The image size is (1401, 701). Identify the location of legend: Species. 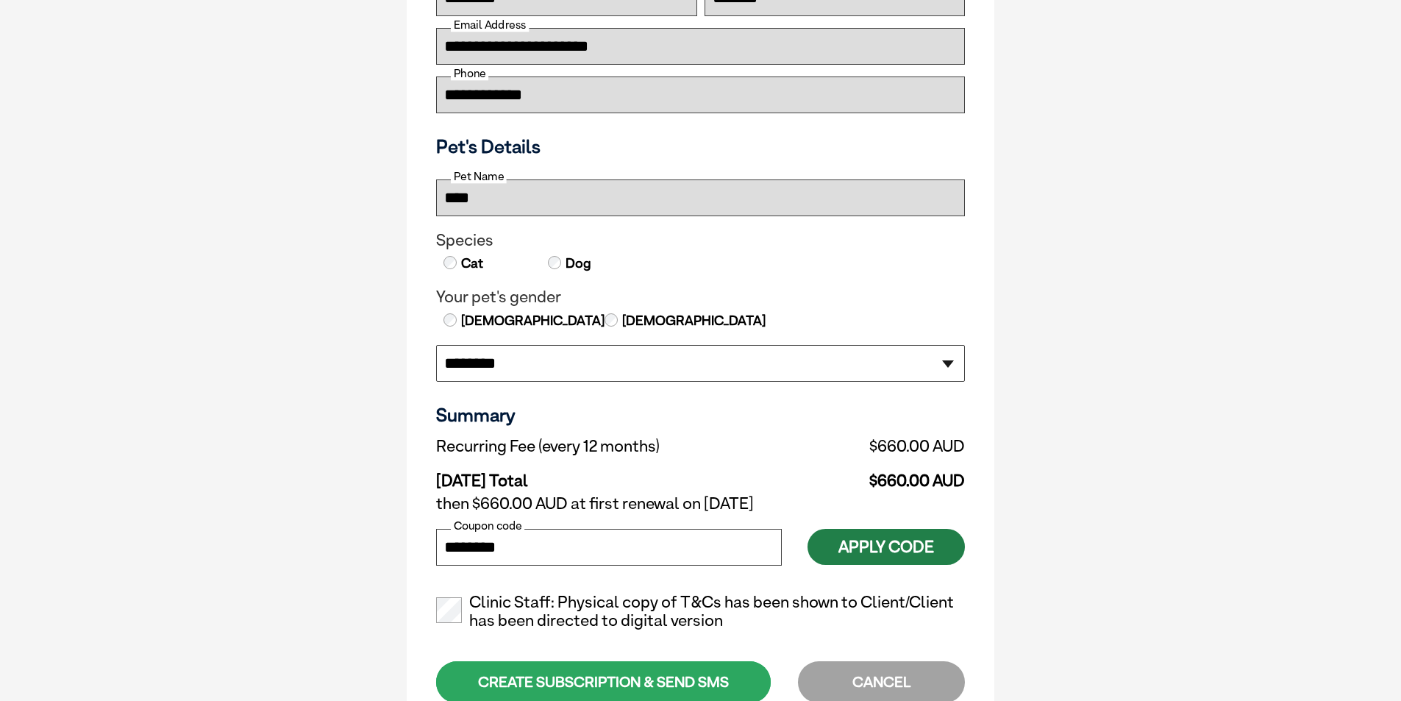
(700, 240).